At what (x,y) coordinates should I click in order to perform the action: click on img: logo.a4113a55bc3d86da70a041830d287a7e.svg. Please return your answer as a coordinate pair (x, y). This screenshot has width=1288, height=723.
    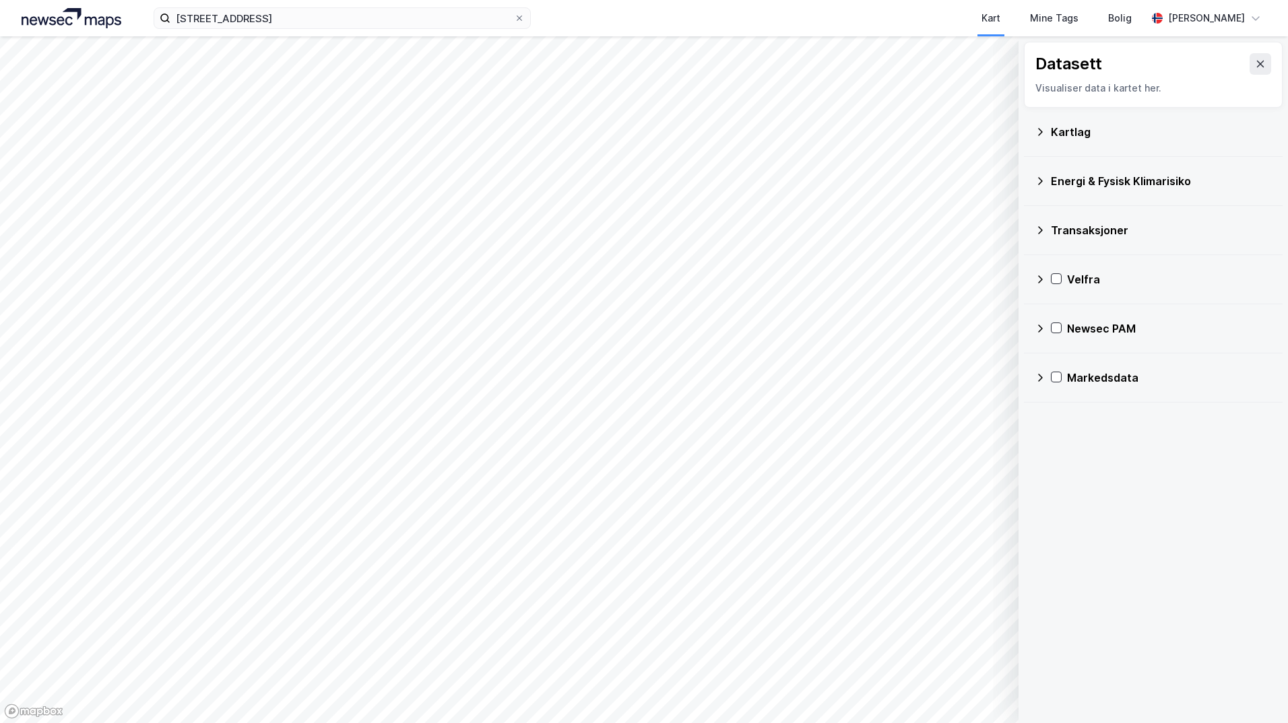
    Looking at the image, I should click on (71, 18).